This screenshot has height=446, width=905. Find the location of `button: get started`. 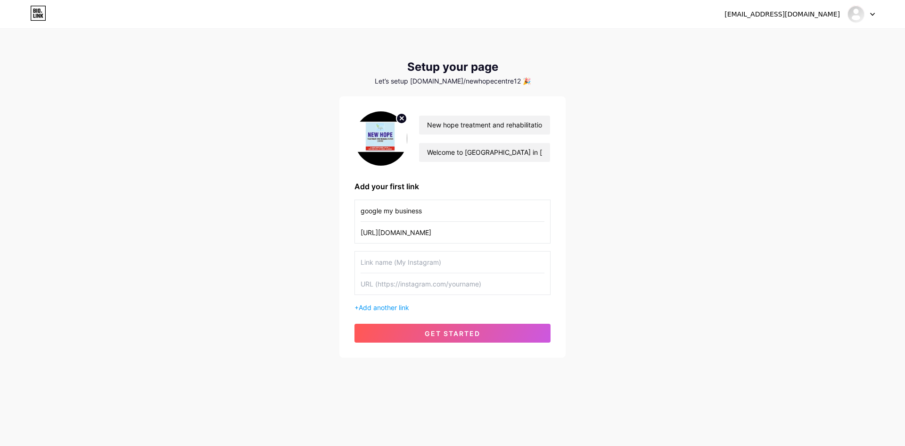

button: get started is located at coordinates (453, 333).